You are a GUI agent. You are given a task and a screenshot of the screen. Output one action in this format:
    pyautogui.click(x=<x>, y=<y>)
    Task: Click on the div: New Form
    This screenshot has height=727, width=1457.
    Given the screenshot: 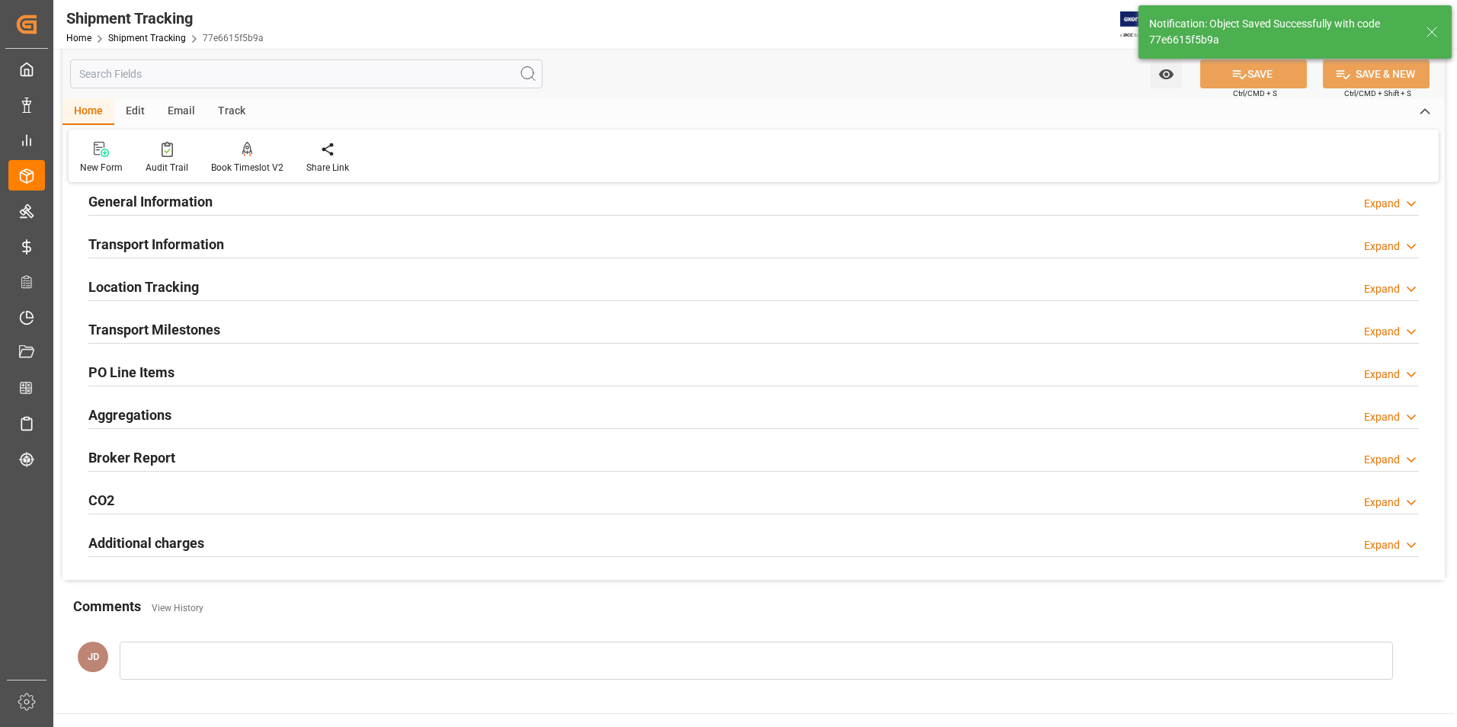 What is the action you would take?
    pyautogui.click(x=101, y=168)
    